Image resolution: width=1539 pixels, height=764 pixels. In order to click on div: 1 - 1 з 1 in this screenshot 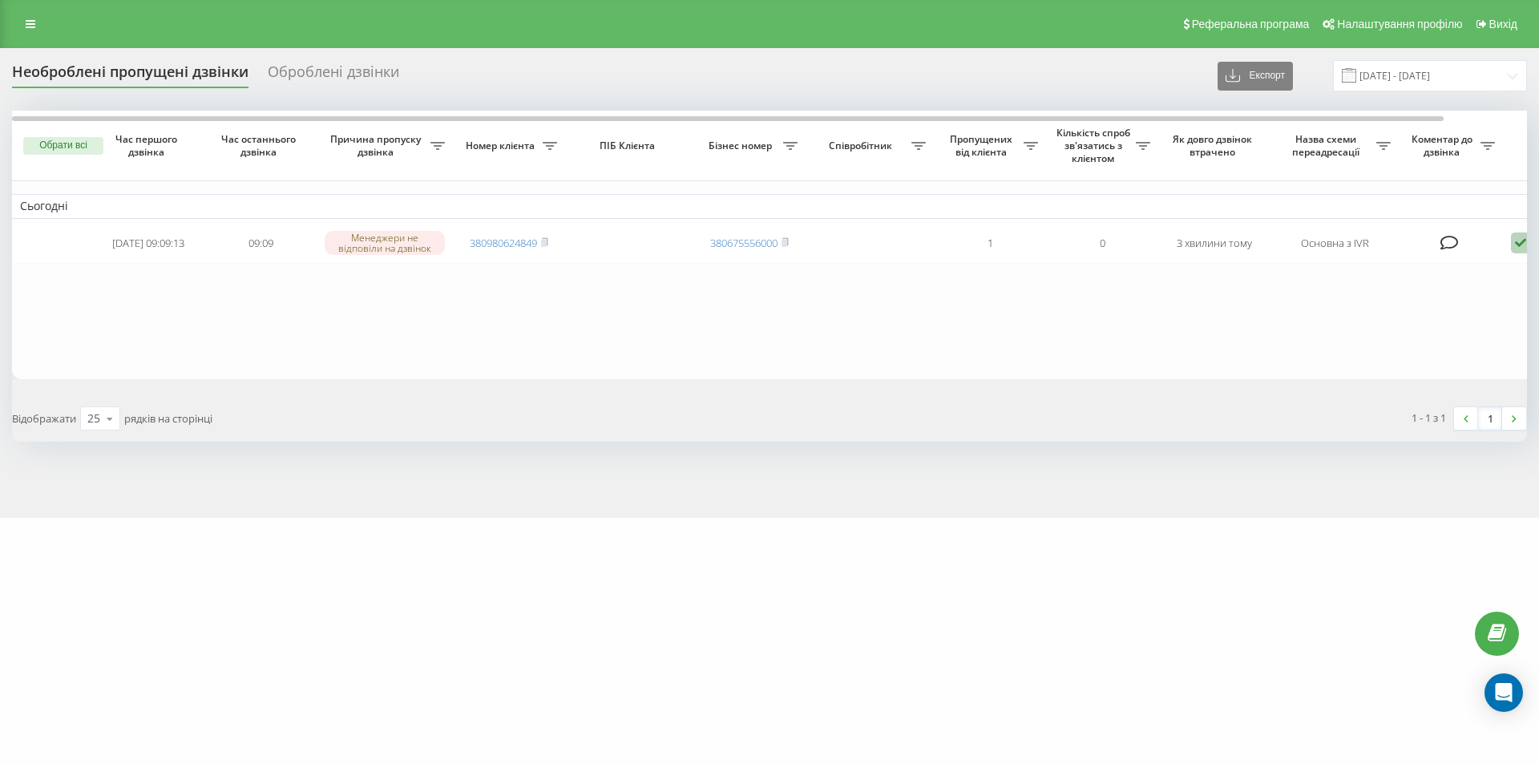, I will do `click(1428, 418)`.